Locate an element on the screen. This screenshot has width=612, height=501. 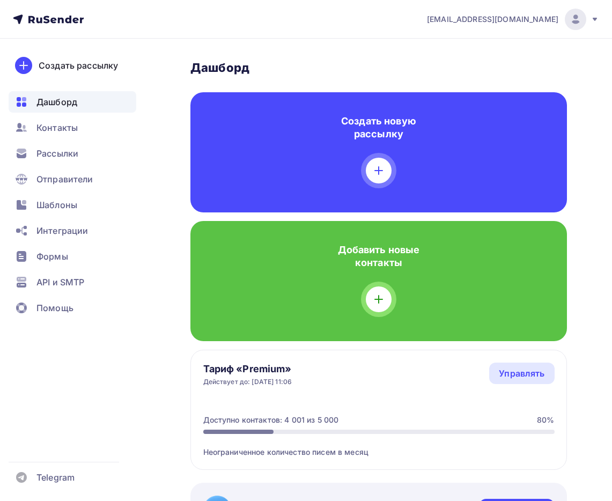
span: Дашборд is located at coordinates (57, 102).